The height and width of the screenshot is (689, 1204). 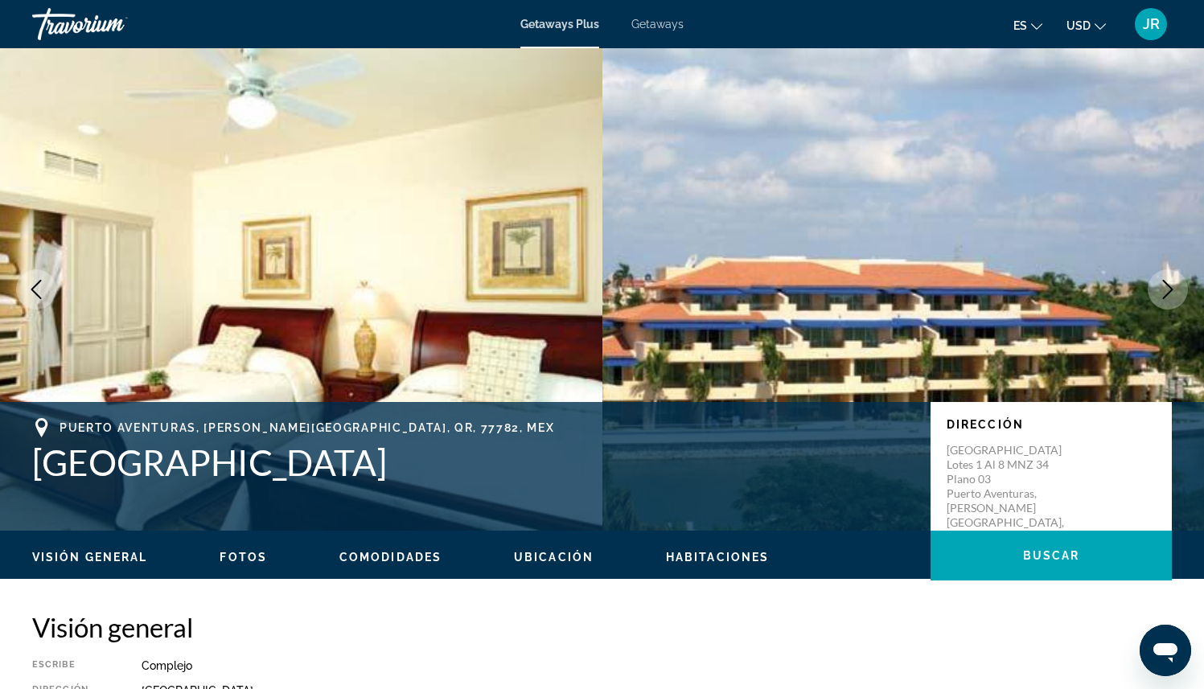 What do you see at coordinates (602, 627) in the screenshot?
I see `h2: Visión general` at bounding box center [602, 627].